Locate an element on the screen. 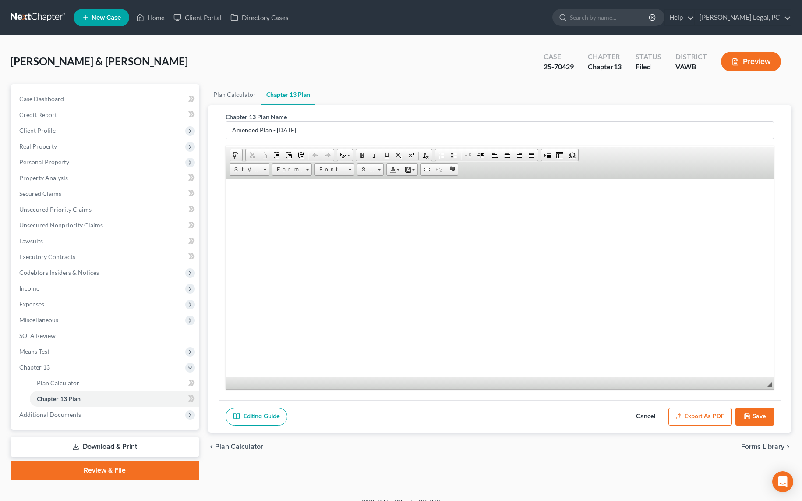  a: Home is located at coordinates (150, 18).